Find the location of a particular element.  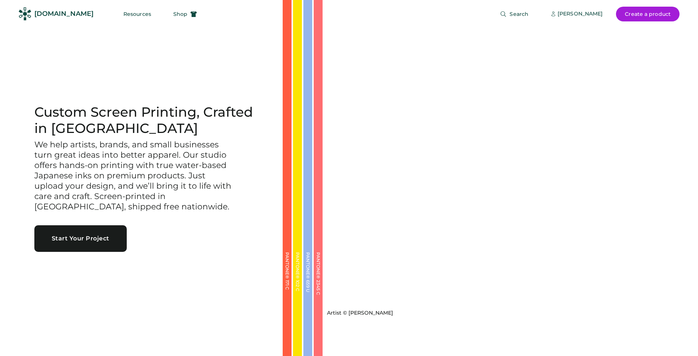

button: Start Your Project is located at coordinates (81, 239).